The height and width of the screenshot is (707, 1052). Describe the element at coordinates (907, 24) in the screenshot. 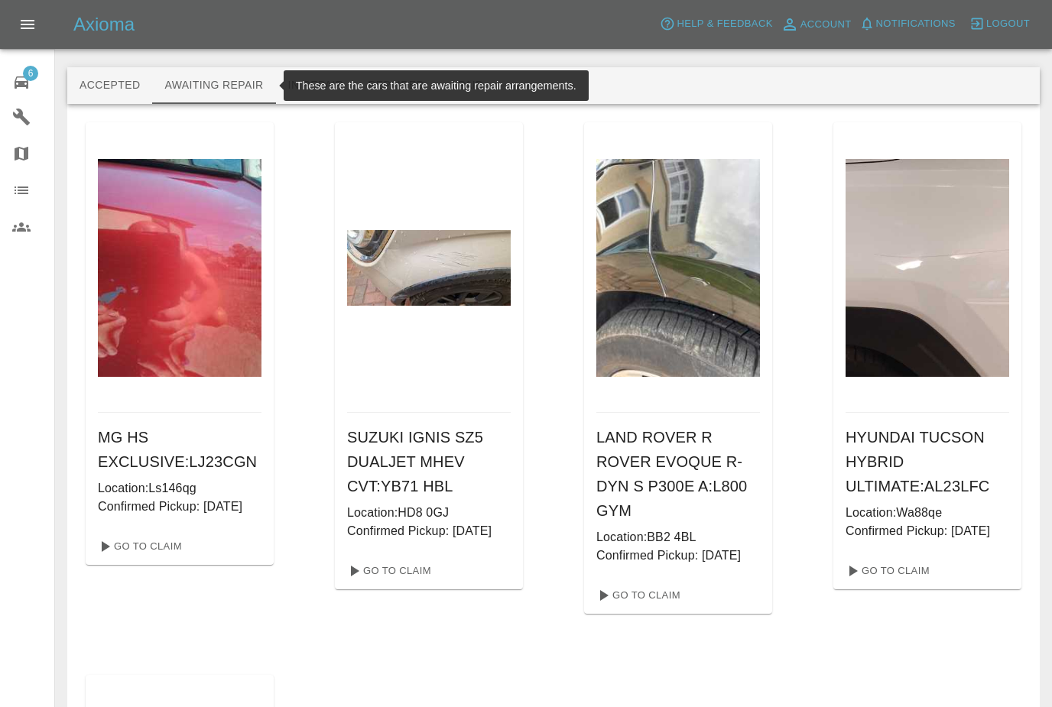

I see `button: Notifications` at that location.